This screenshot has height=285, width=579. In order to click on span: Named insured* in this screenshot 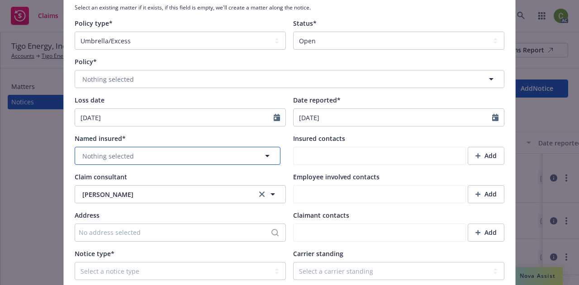, I will do `click(100, 138)`.